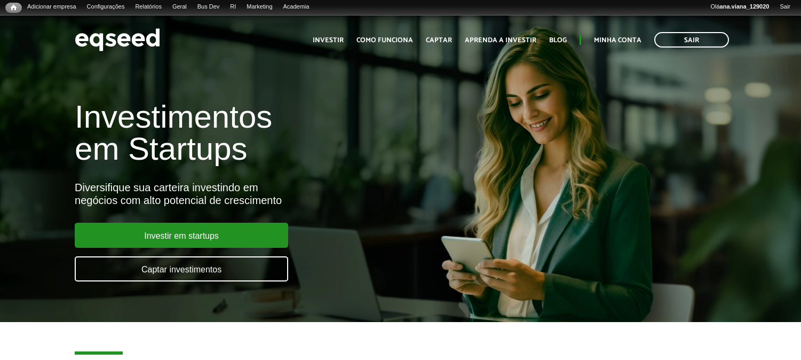 The height and width of the screenshot is (360, 801). Describe the element at coordinates (52, 7) in the screenshot. I see `a: Adicionar empresa` at that location.